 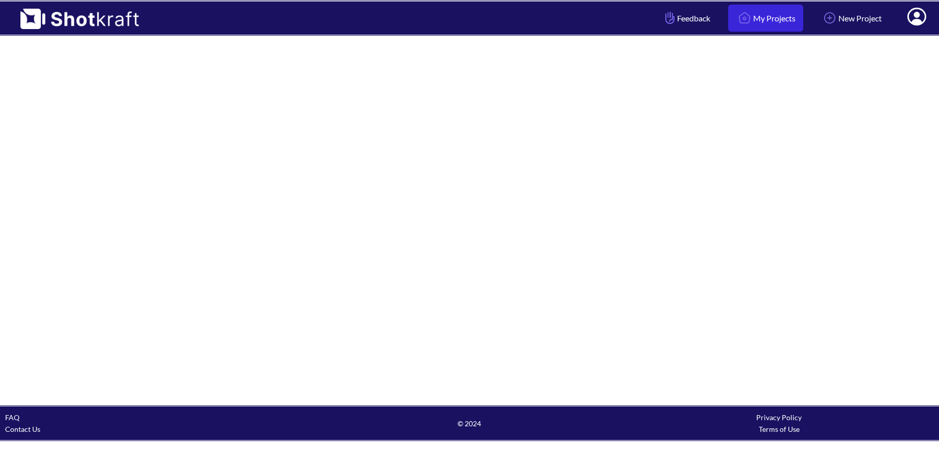 I want to click on a: FAQ, so click(x=12, y=417).